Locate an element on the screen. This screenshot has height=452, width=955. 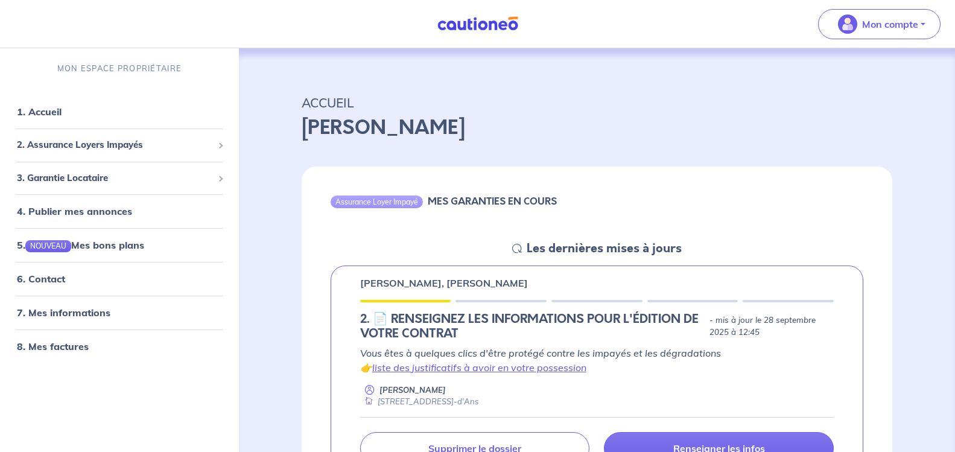
div: 1. Accueil is located at coordinates (119, 112).